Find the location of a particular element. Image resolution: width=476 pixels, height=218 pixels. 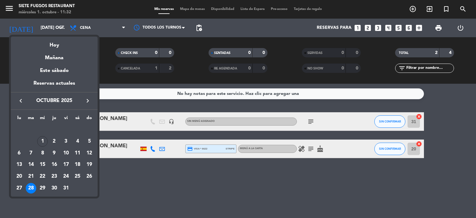

div: 10 is located at coordinates (66, 153).